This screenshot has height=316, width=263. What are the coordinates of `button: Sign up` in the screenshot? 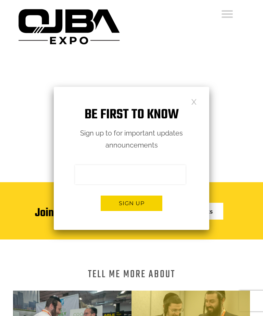 It's located at (132, 203).